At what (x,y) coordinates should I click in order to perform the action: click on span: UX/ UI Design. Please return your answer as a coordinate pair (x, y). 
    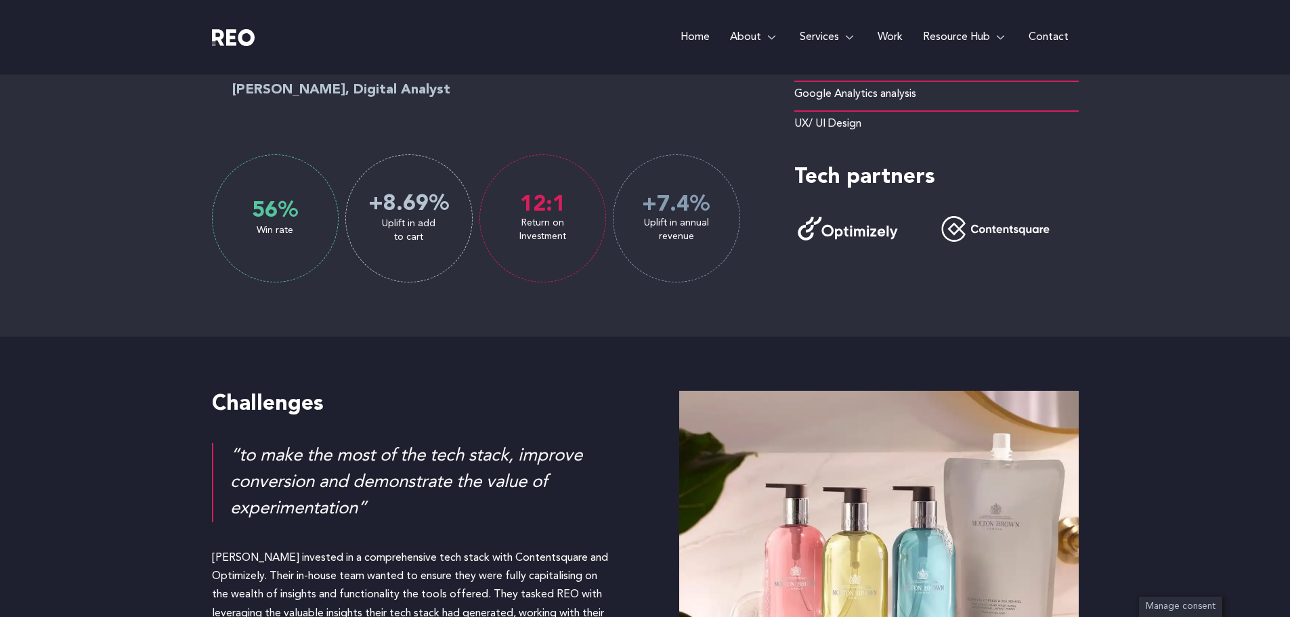
    Looking at the image, I should click on (827, 124).